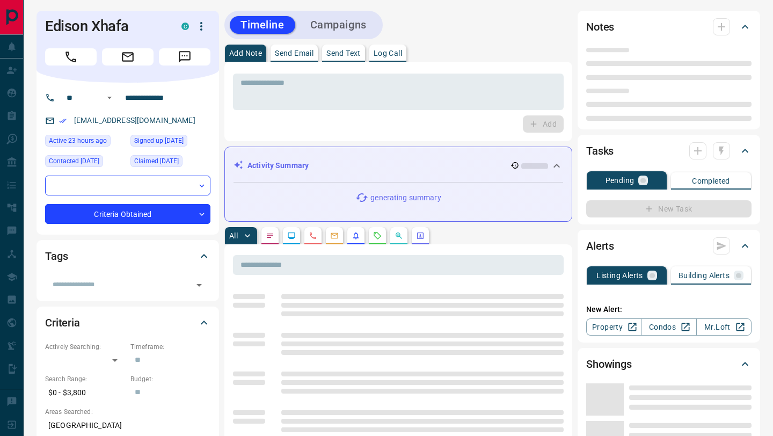  I want to click on svg: Requests, so click(378, 236).